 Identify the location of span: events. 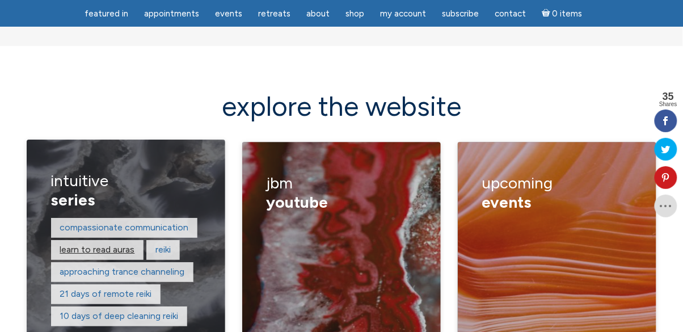
(507, 202).